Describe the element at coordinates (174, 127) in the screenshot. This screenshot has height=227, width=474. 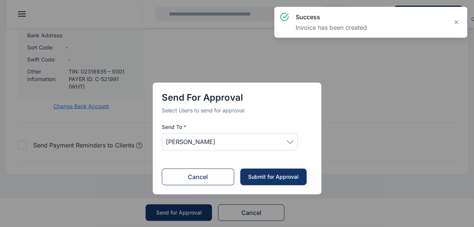
I see `span: Send To` at that location.